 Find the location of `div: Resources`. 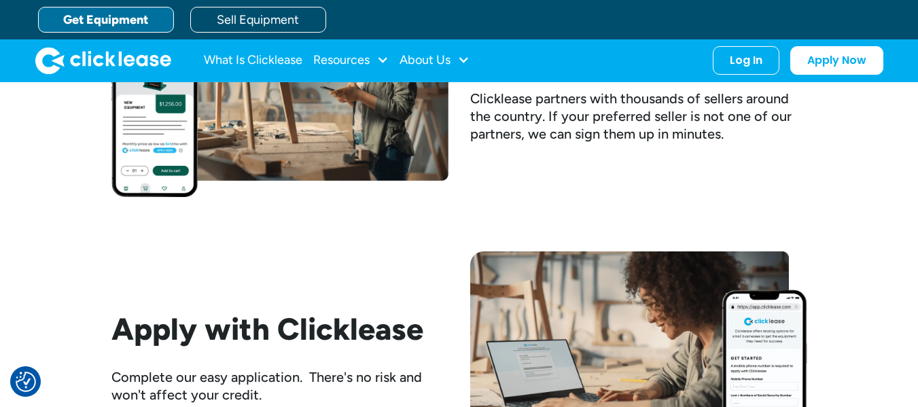

div: Resources is located at coordinates (351, 60).